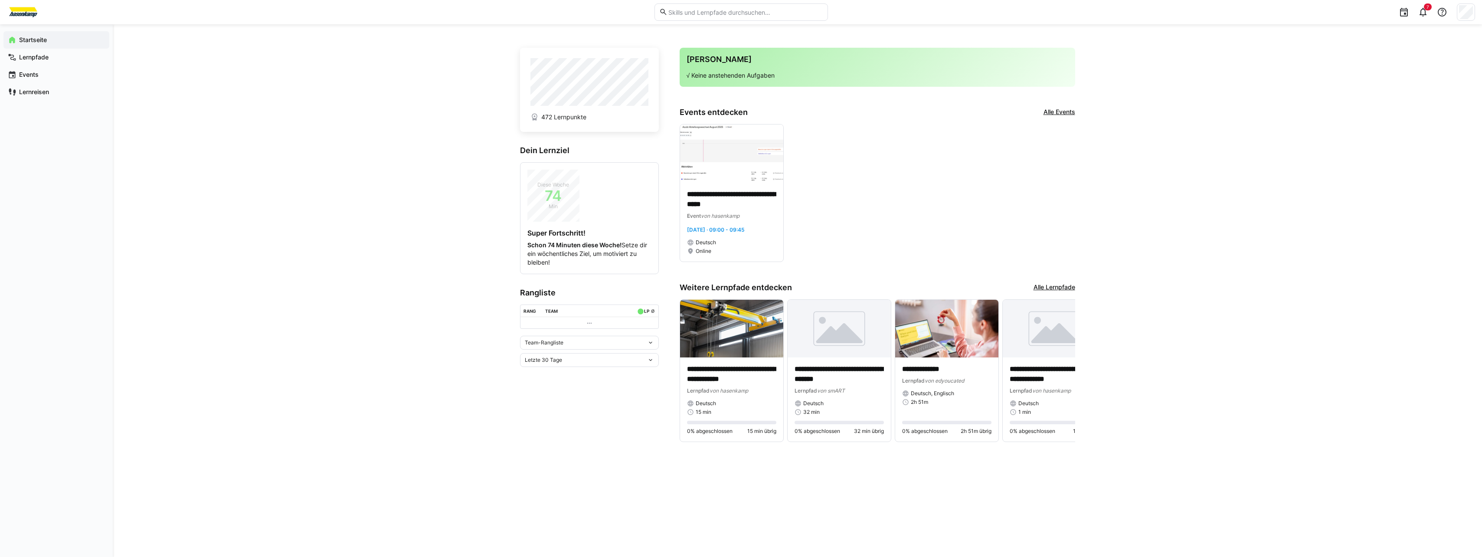 The width and height of the screenshot is (1482, 557). What do you see at coordinates (694, 216) in the screenshot?
I see `span: Event` at bounding box center [694, 216].